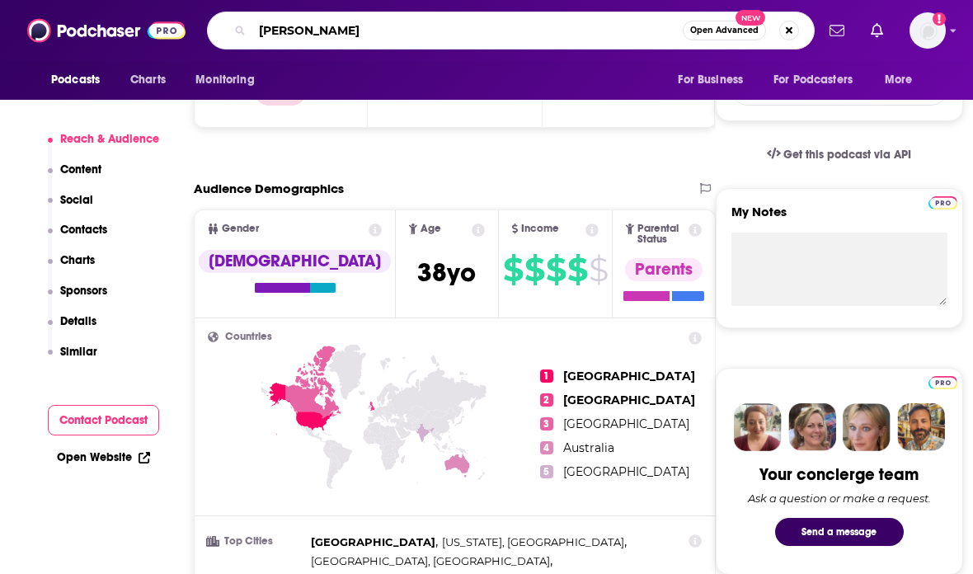 The width and height of the screenshot is (973, 574). I want to click on span: More, so click(899, 80).